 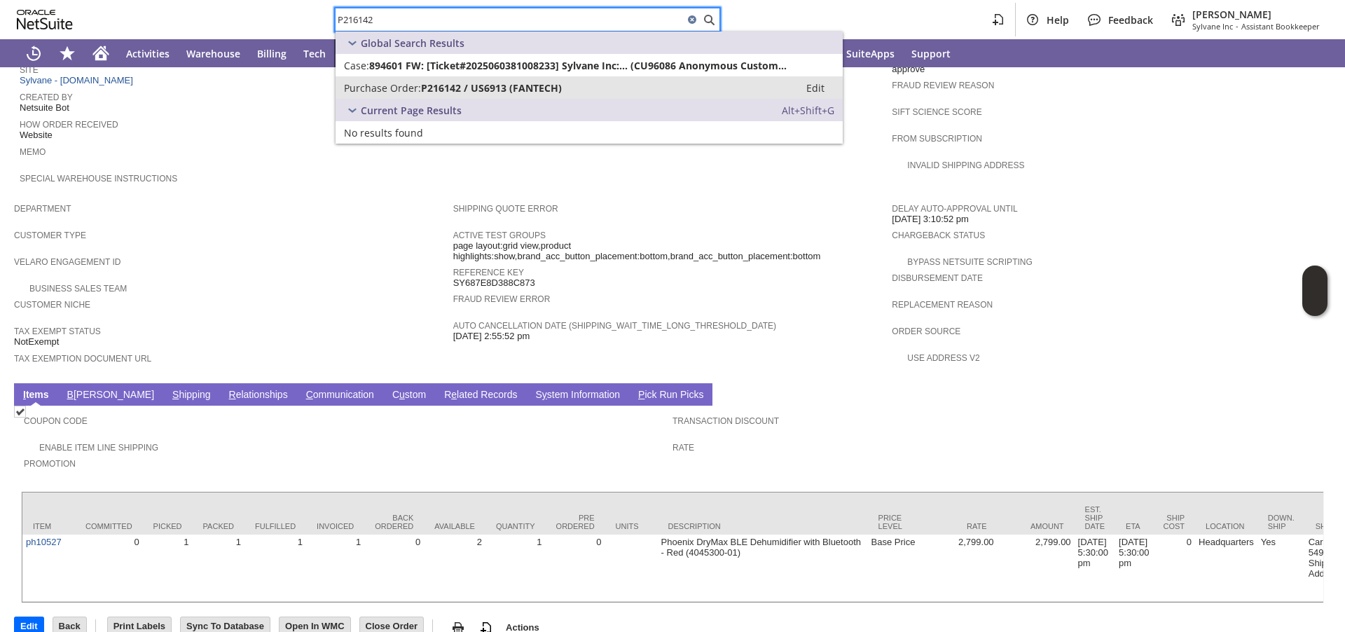 I want to click on a: Enable Item Line Shipping, so click(x=99, y=448).